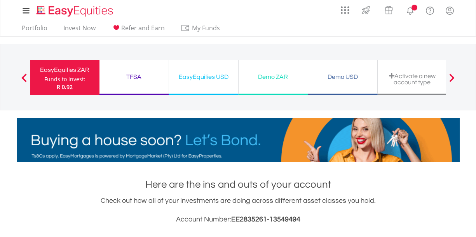  What do you see at coordinates (345, 8) in the screenshot?
I see `a: AppsGrid` at bounding box center [345, 8].